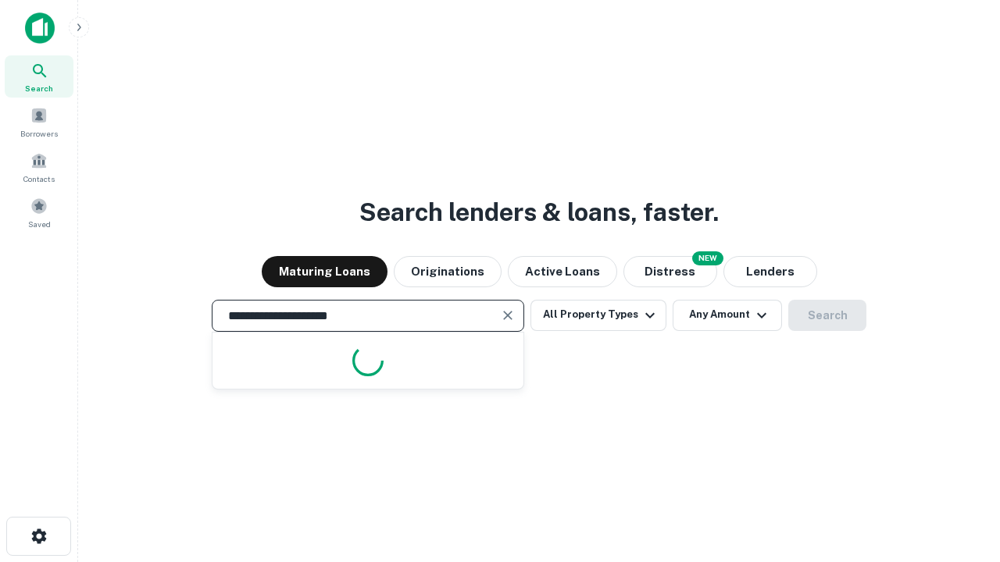  What do you see at coordinates (562, 272) in the screenshot?
I see `button: Active Loans` at bounding box center [562, 272].